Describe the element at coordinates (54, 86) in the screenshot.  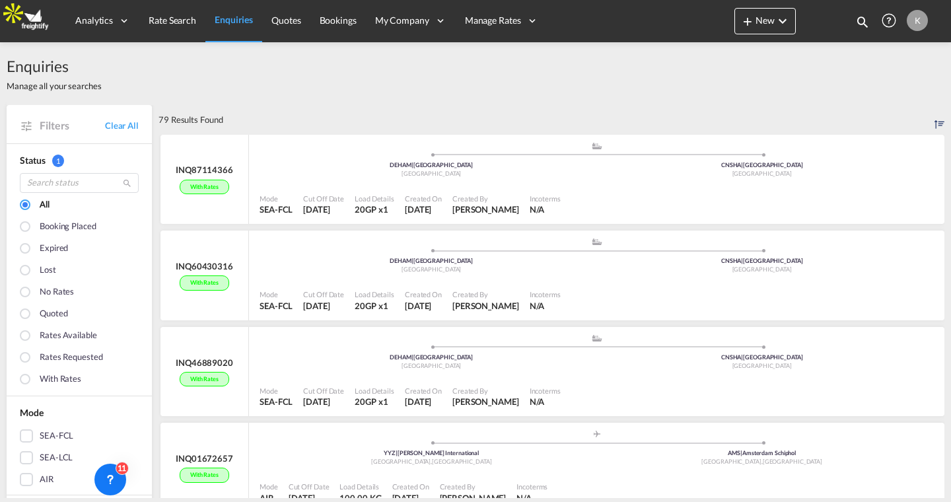
I see `span: Manage all your searches` at that location.